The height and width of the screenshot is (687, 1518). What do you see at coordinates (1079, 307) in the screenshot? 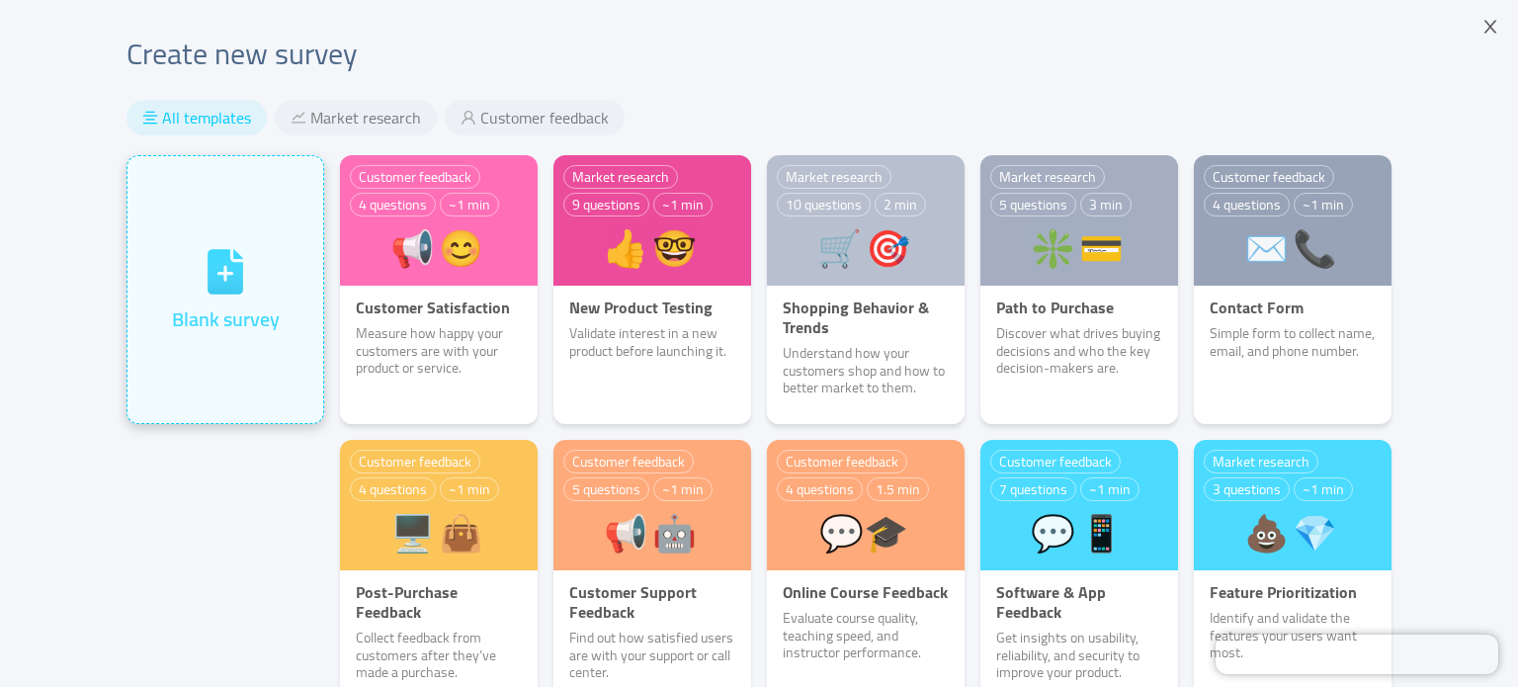
I see `p: Path to Purchase` at bounding box center [1079, 307].